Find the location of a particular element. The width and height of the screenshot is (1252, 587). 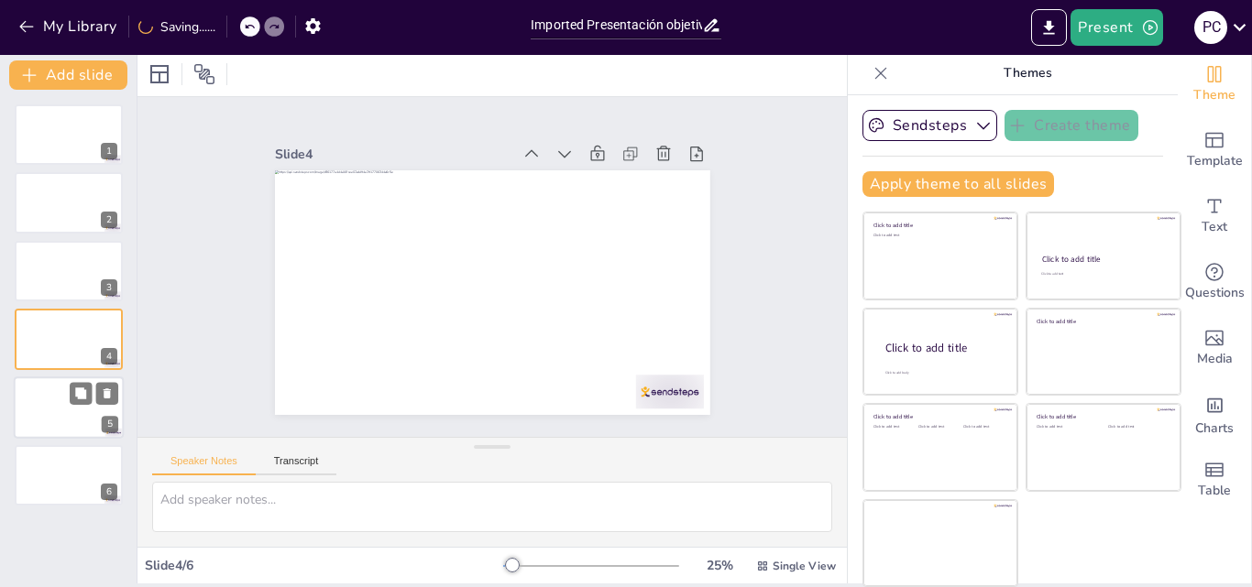

button: Speaker Notes is located at coordinates (203, 466).